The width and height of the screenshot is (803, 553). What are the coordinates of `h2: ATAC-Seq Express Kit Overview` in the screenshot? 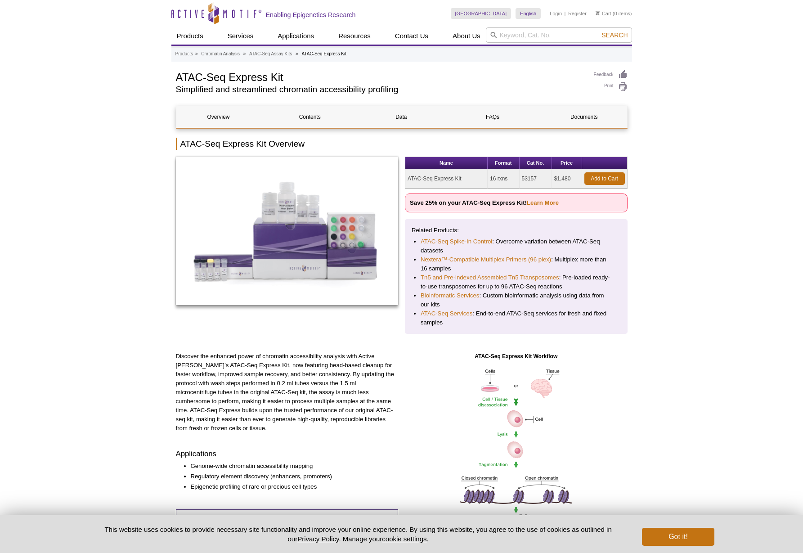 It's located at (401, 143).